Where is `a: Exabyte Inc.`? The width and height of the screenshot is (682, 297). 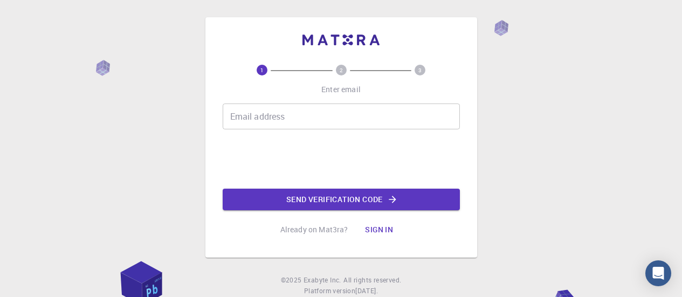
a: Exabyte Inc. is located at coordinates (322, 280).